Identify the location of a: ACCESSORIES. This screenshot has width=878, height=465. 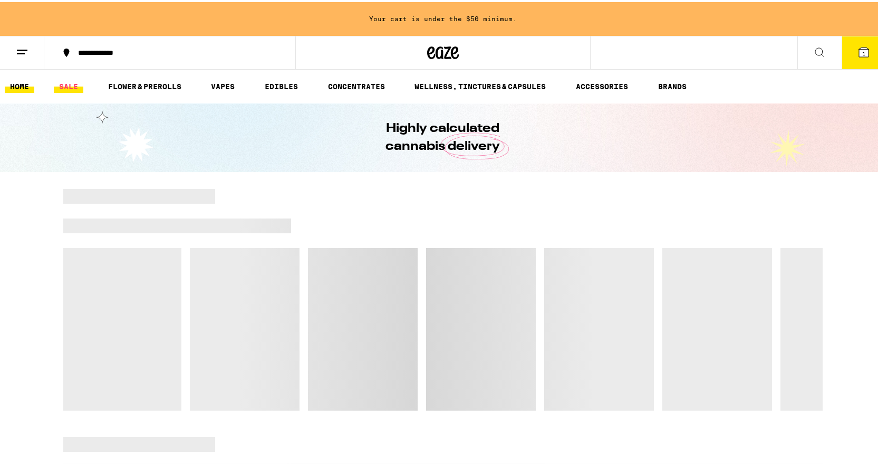
(602, 84).